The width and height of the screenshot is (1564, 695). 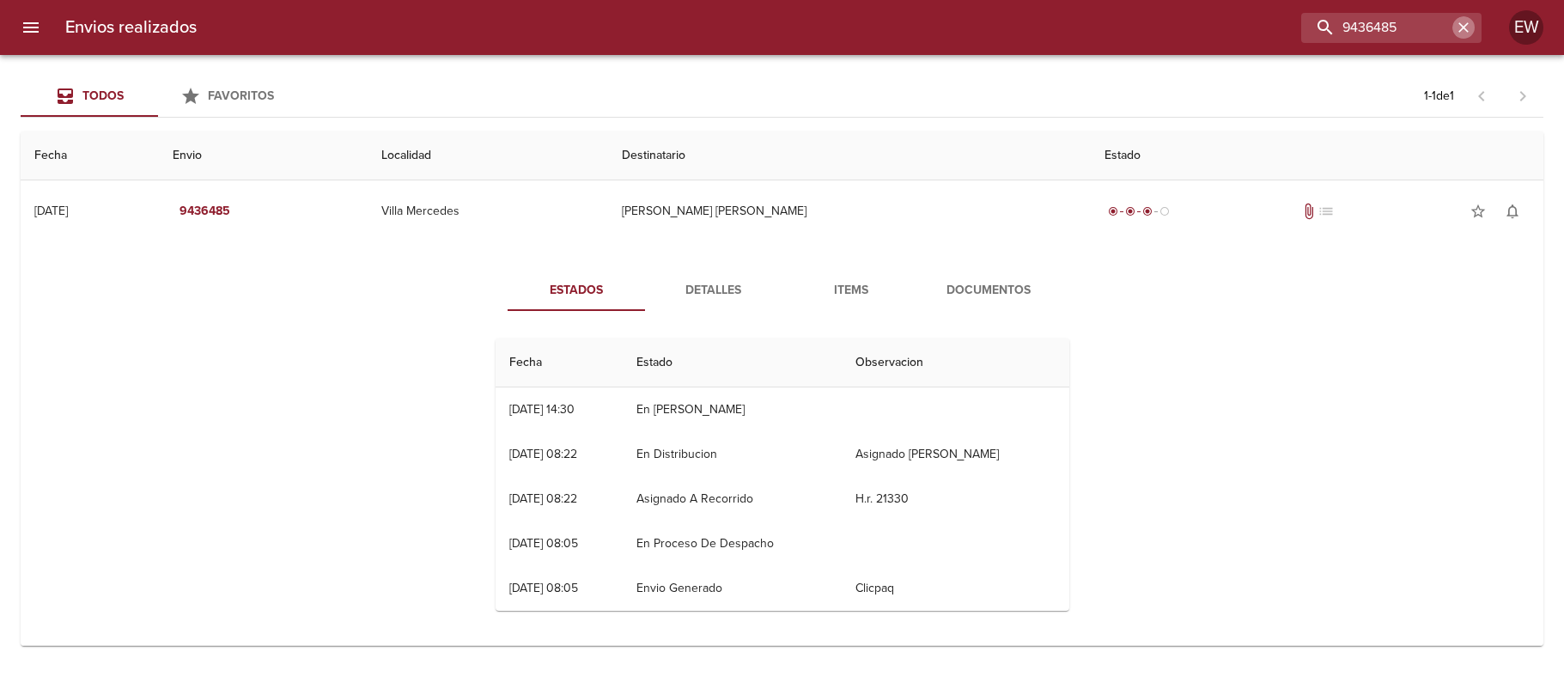 What do you see at coordinates (204, 211) in the screenshot?
I see `button: 9436485` at bounding box center [204, 211].